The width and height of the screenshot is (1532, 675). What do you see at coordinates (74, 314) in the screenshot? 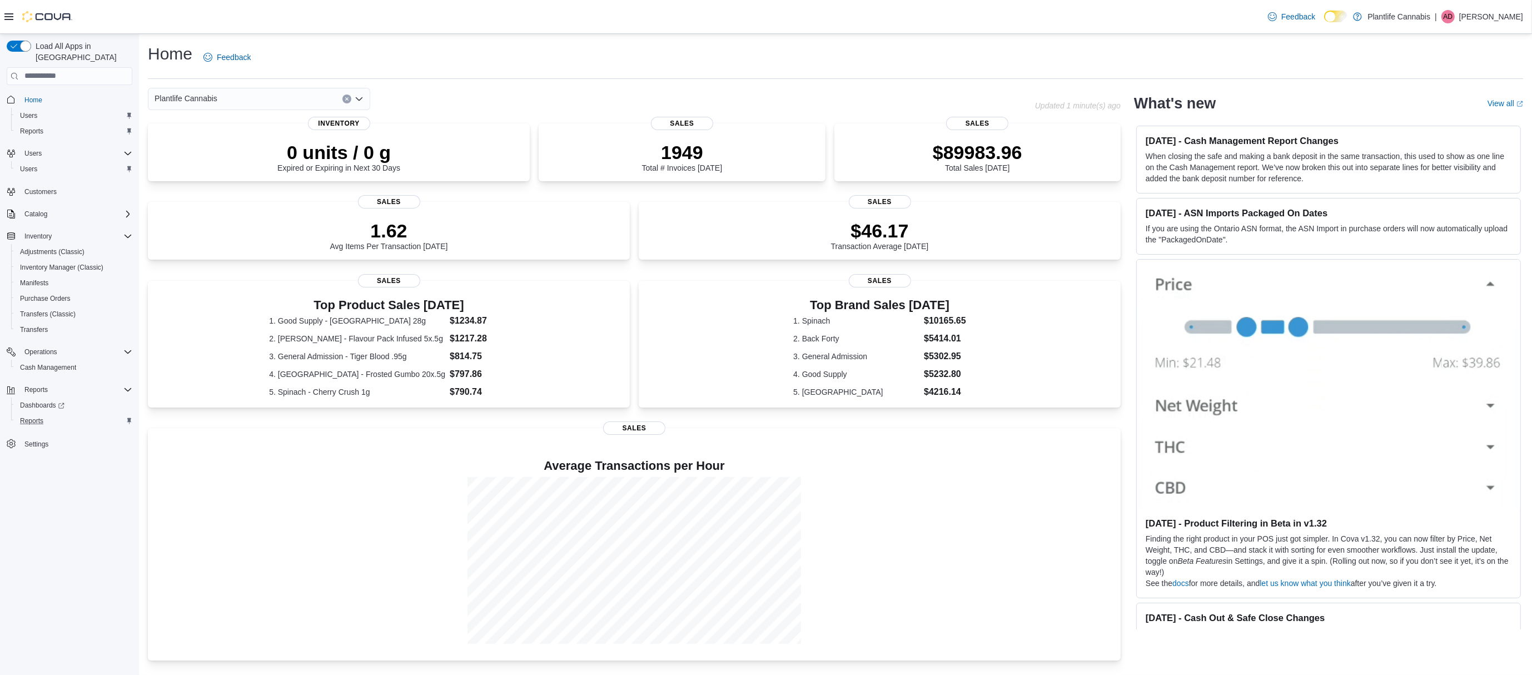
I see `span: Transfers (Classic)` at bounding box center [74, 314].